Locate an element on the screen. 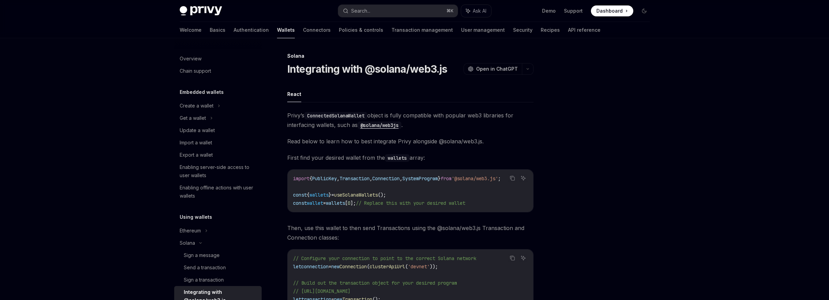 This screenshot has width=829, height=300. a: Update a wallet is located at coordinates (218, 130).